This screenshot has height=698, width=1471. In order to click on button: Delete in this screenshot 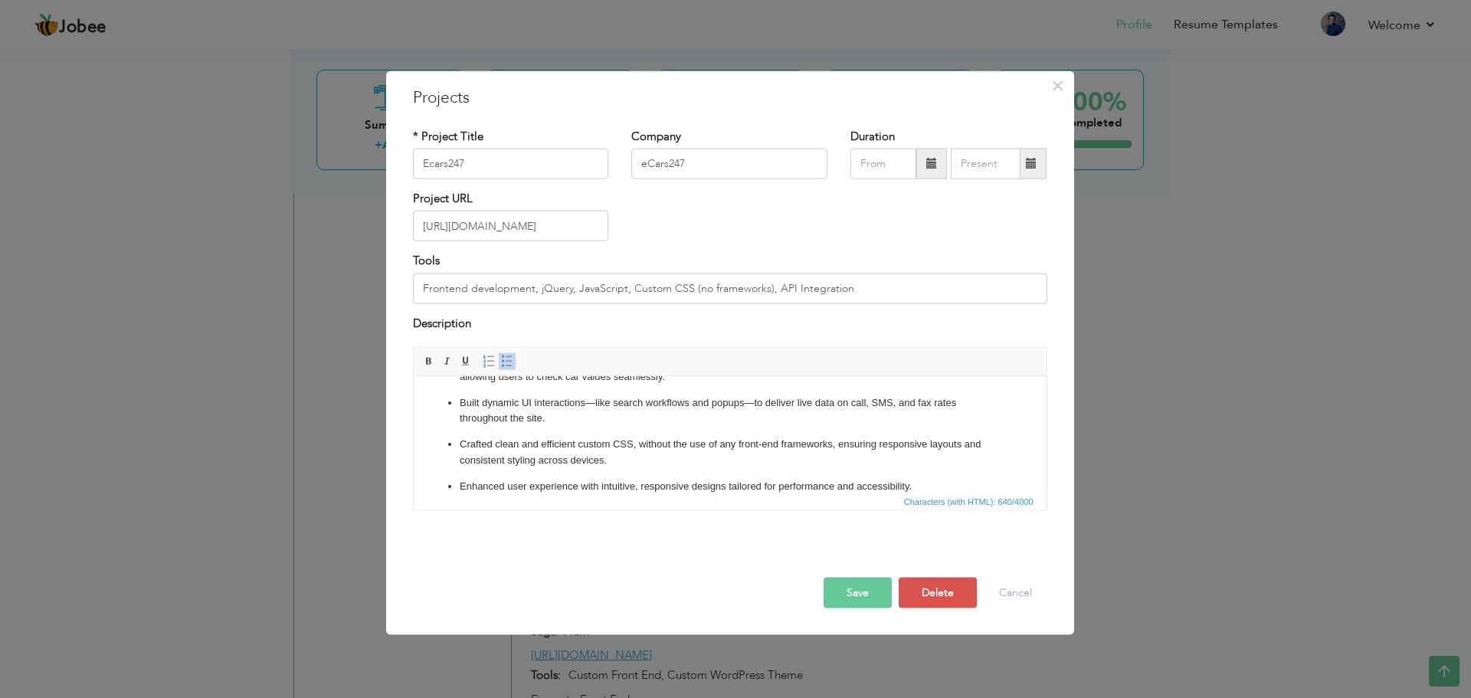, I will do `click(938, 593)`.